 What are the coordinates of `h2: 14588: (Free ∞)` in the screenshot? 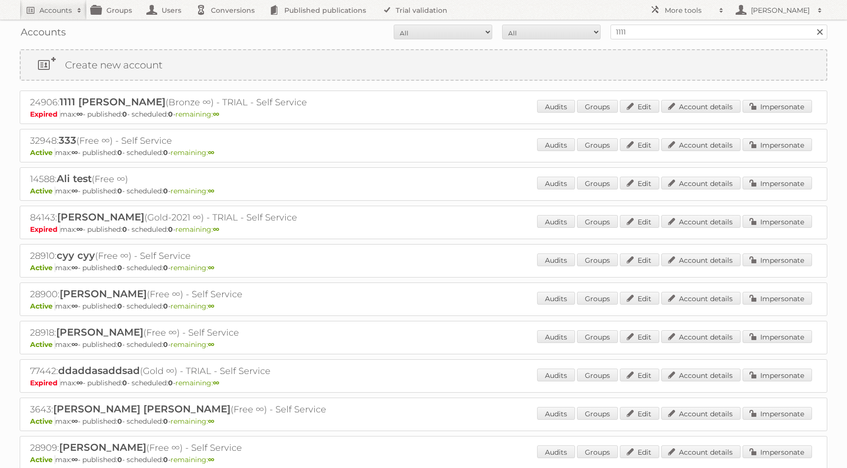 It's located at (202, 179).